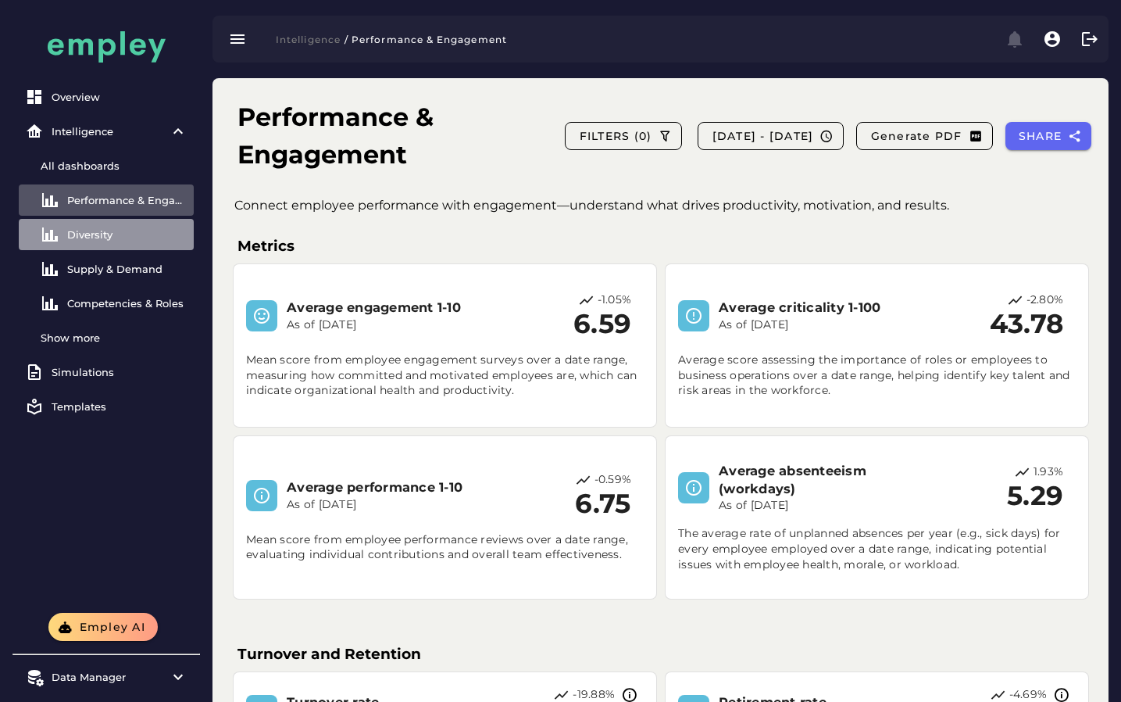  Describe the element at coordinates (106, 677) in the screenshot. I see `div: Data Manager` at that location.